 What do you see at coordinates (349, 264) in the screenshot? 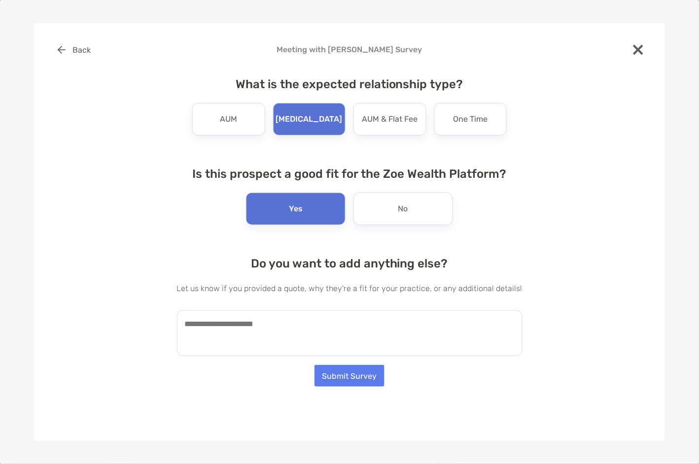
I see `h4: Do you want to add anything else?` at bounding box center [349, 264].